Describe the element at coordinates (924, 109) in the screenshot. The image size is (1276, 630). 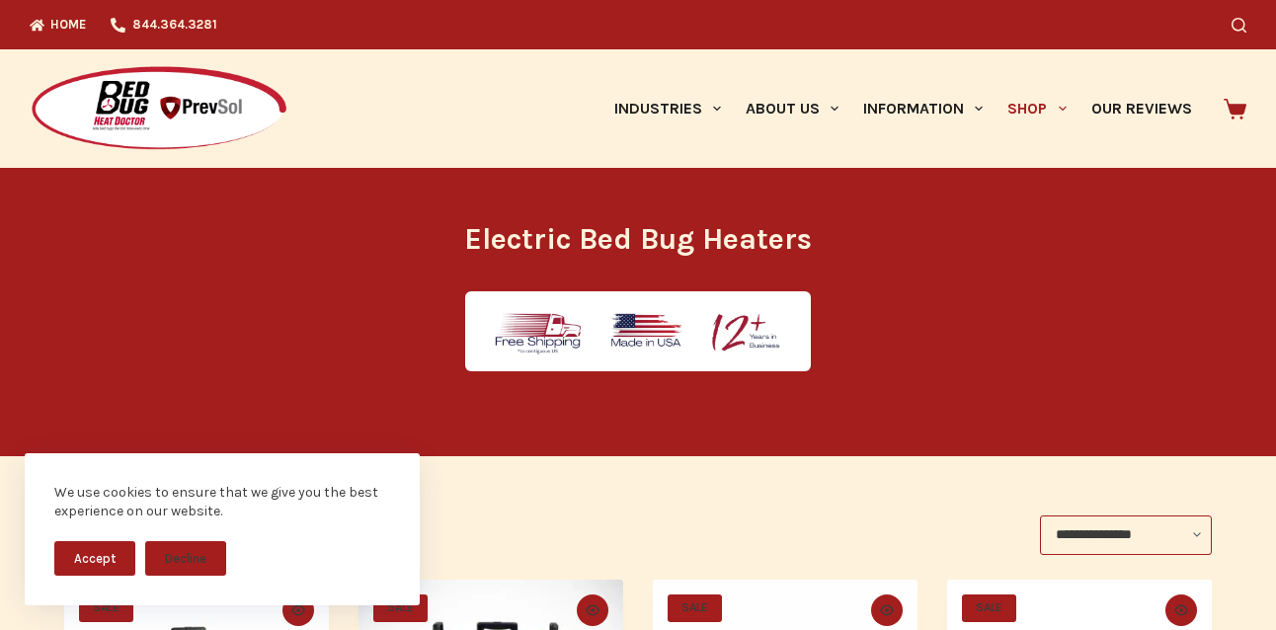
I see `a: Information` at that location.